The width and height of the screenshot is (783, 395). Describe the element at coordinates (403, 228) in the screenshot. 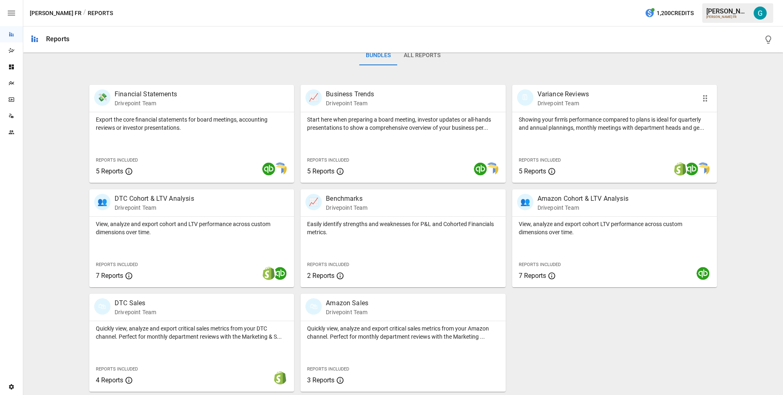

I see `p: Easily identify strengths and weaknesses for P&L and Cohorted Financials metrics.` at that location.